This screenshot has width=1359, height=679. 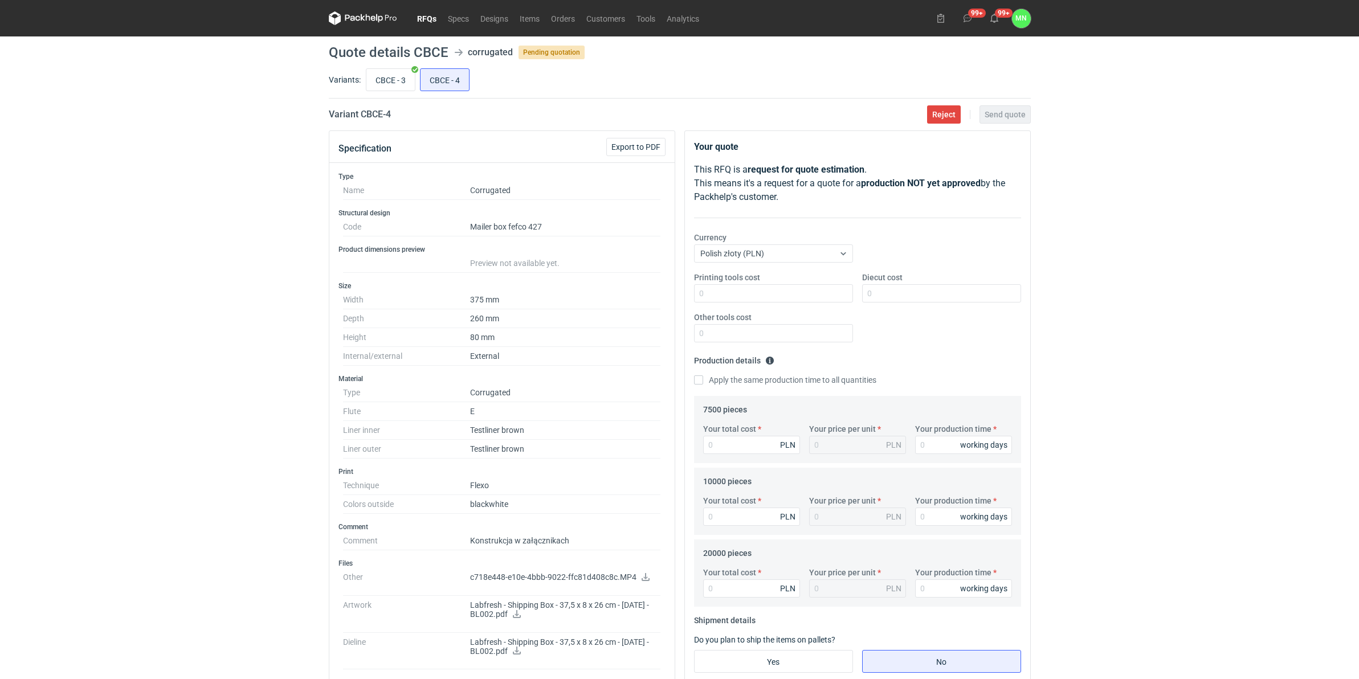 What do you see at coordinates (502, 177) in the screenshot?
I see `h3: Type` at bounding box center [502, 177].